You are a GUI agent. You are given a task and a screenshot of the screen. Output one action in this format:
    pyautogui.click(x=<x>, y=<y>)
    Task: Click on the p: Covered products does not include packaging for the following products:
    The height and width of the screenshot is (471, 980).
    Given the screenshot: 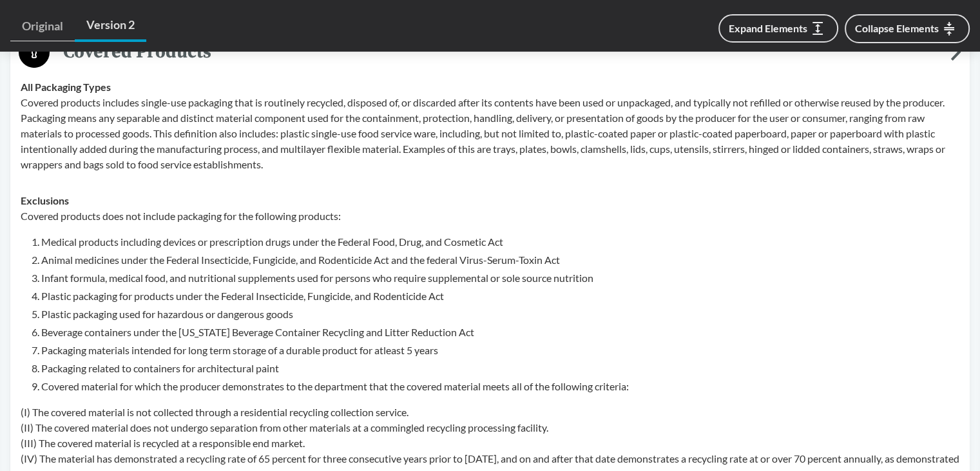 What is the action you would take?
    pyautogui.click(x=490, y=216)
    